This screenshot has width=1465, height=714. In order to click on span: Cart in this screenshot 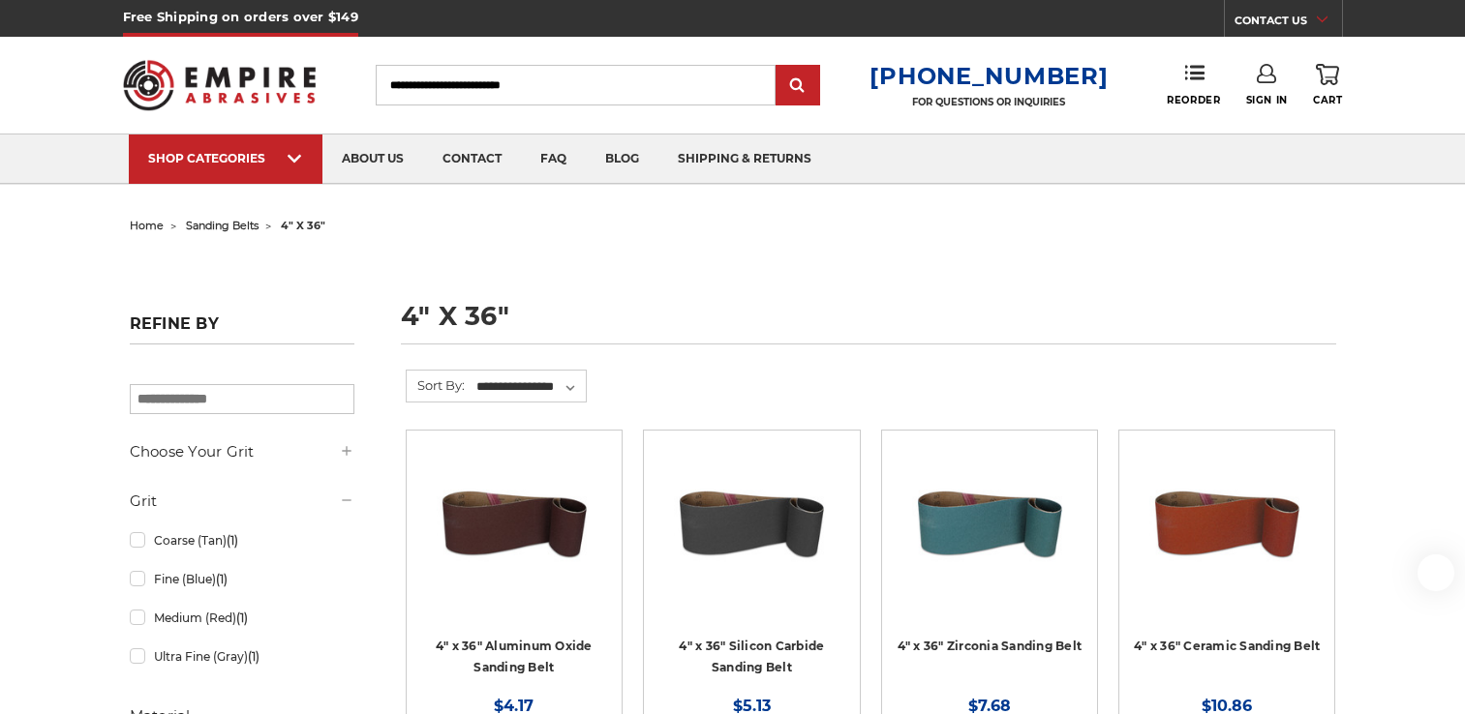, I will do `click(1327, 100)`.